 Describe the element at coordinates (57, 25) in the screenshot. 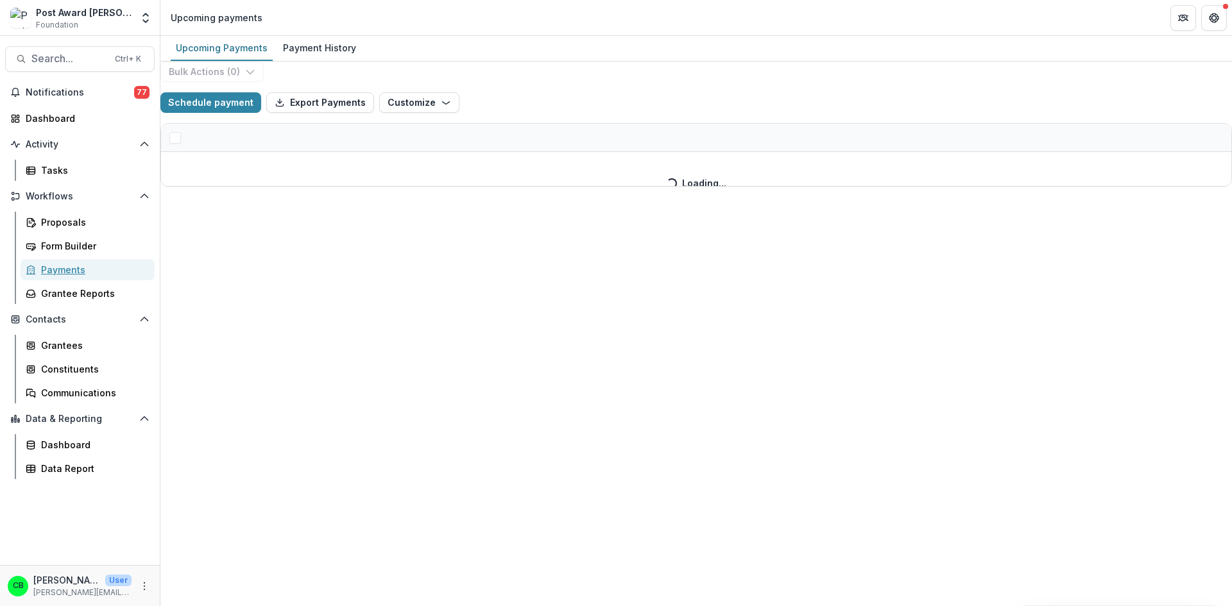

I see `span: Foundation` at that location.